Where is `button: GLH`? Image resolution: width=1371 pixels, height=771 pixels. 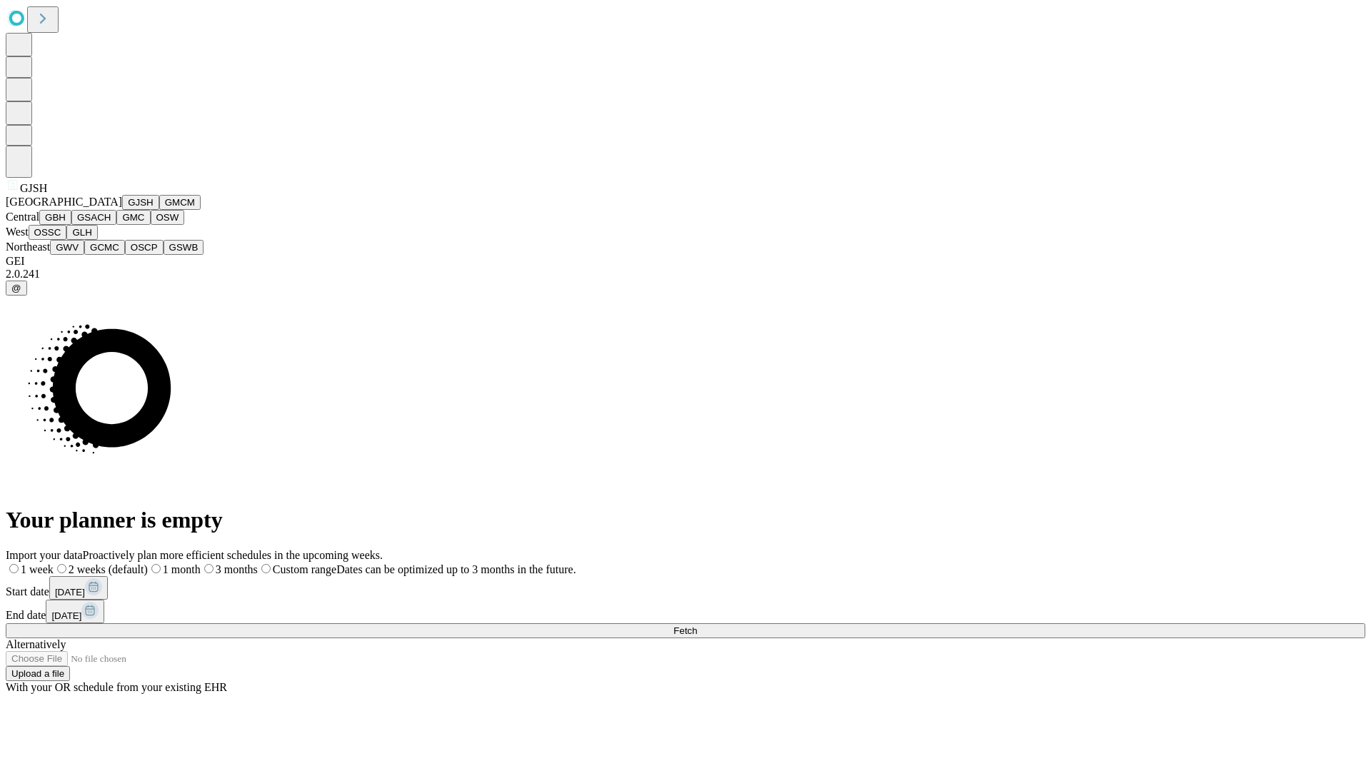
button: GLH is located at coordinates (81, 232).